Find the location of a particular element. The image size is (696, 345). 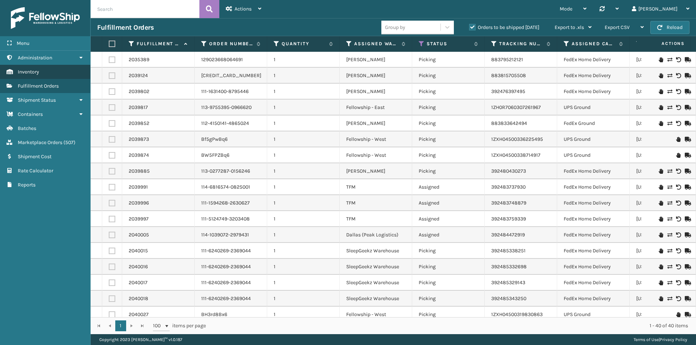

span: Administration is located at coordinates (35, 58).